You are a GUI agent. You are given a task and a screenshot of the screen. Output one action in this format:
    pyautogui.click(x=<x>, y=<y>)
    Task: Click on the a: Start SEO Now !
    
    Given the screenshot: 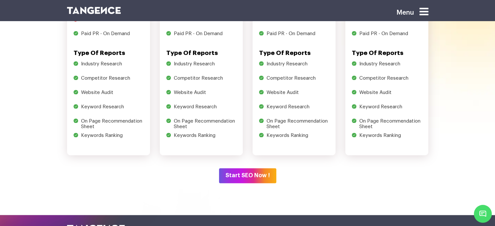 What is the action you would take?
    pyautogui.click(x=248, y=176)
    